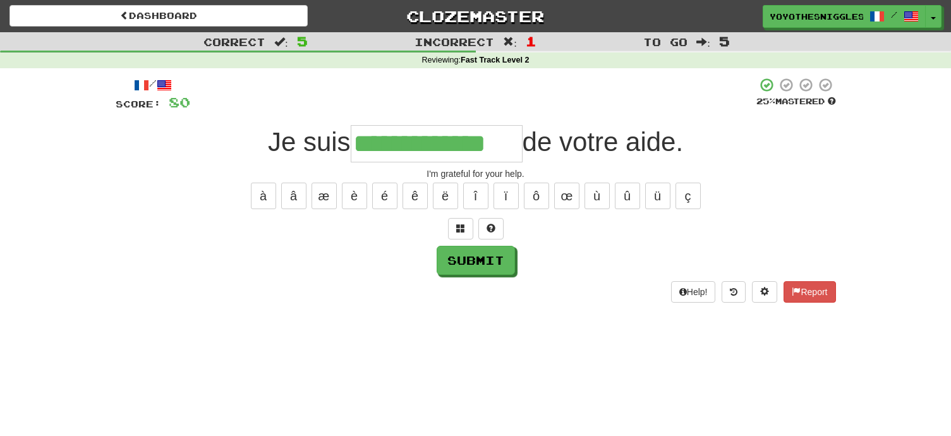 The width and height of the screenshot is (951, 436). I want to click on button: é, so click(385, 196).